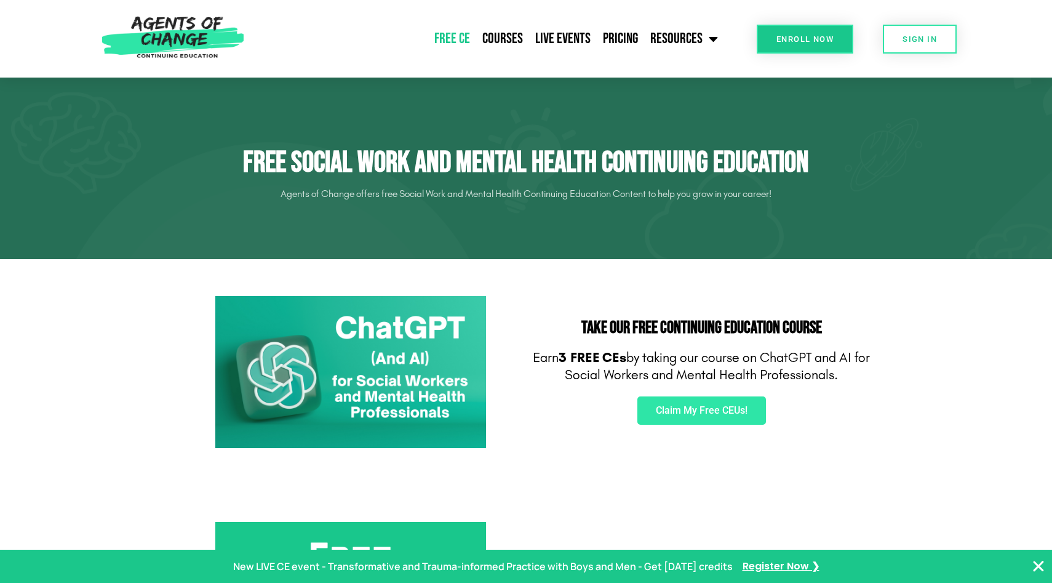 The height and width of the screenshot is (583, 1052). I want to click on h2: Take Our FREE Continuing Education Course, so click(701, 328).